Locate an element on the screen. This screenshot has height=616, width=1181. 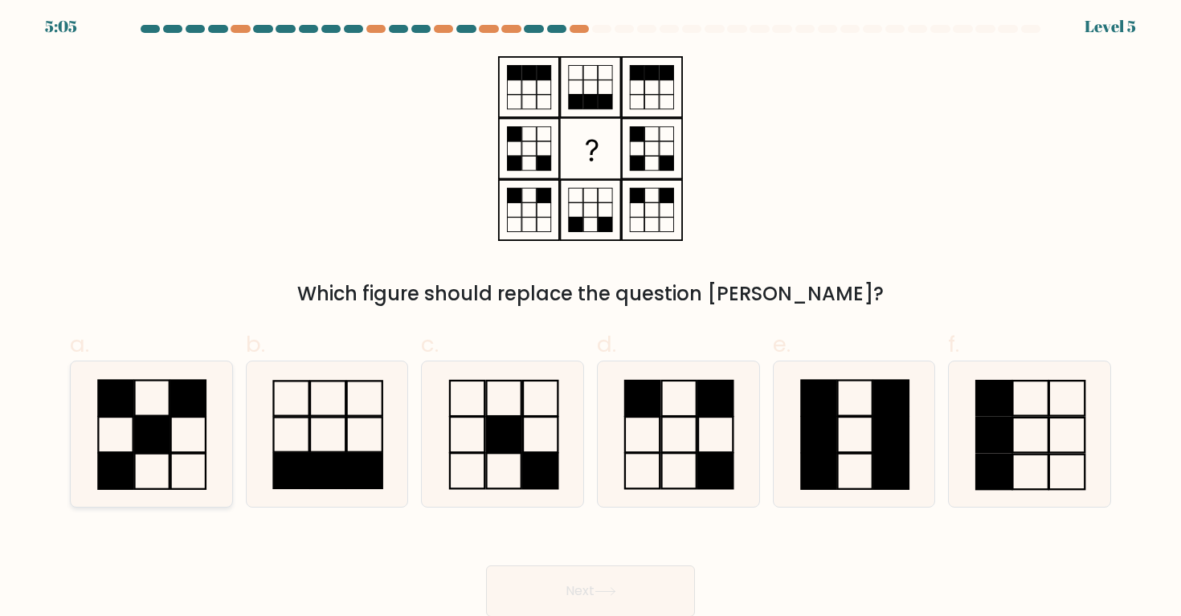
div: Level 5 is located at coordinates (1111, 27).